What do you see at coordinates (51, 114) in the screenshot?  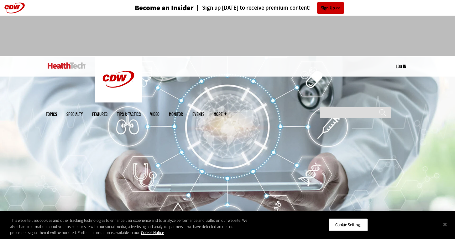 I see `span: Topics` at bounding box center [51, 114].